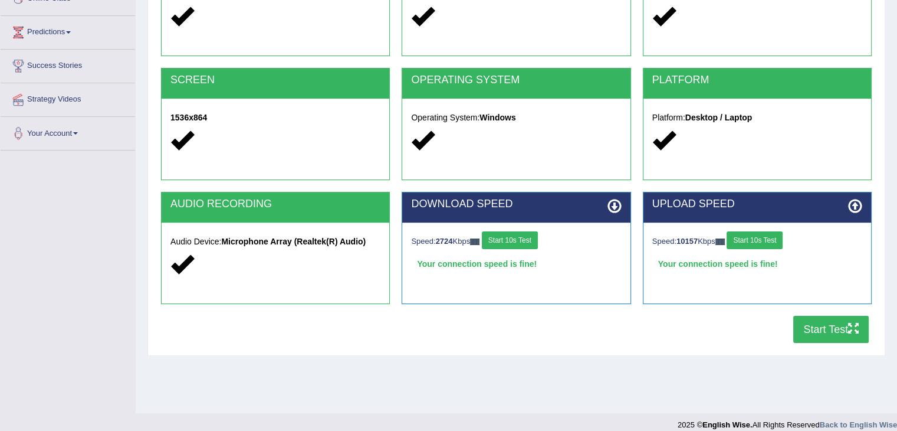  What do you see at coordinates (758, 204) in the screenshot?
I see `h2: UPLOAD SPEED` at bounding box center [758, 204].